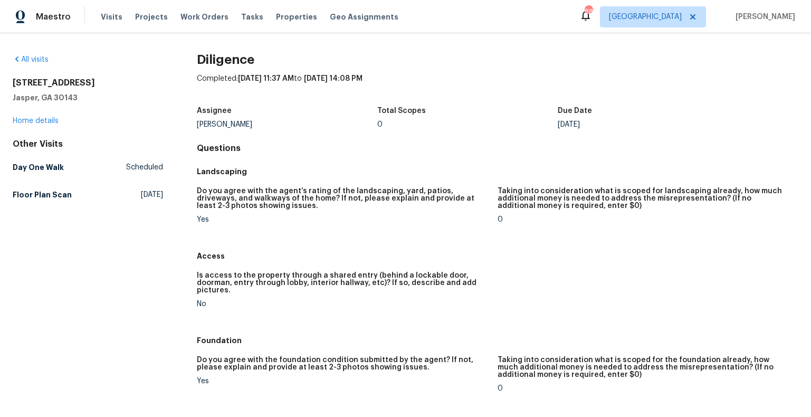 This screenshot has height=417, width=811. Describe the element at coordinates (42, 195) in the screenshot. I see `h5: Floor Plan Scan` at that location.